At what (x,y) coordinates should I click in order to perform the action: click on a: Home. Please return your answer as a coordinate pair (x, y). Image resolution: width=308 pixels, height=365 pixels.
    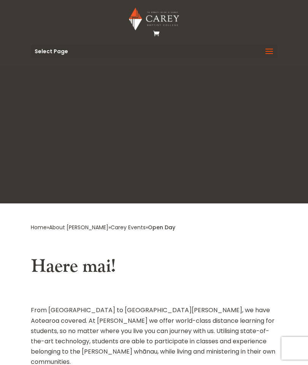
    Looking at the image, I should click on (39, 227).